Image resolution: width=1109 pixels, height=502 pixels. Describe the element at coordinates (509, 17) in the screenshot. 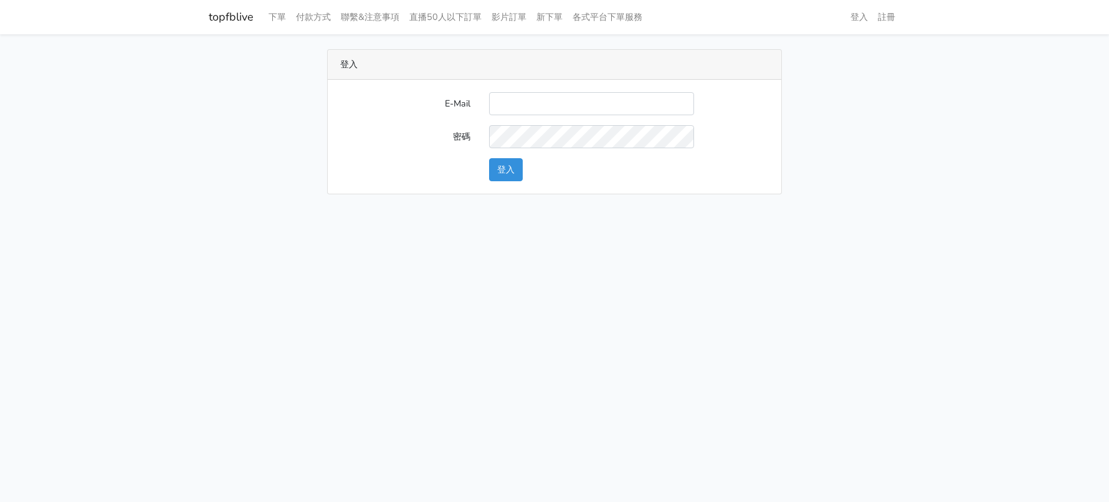

I see `a: 影片訂單` at that location.